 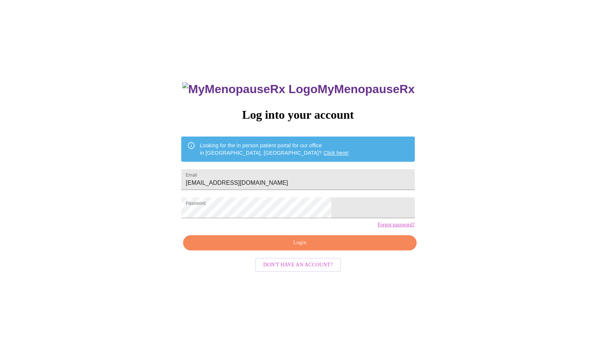 What do you see at coordinates (298, 264) in the screenshot?
I see `a: Don't have an account?` at bounding box center [298, 264].